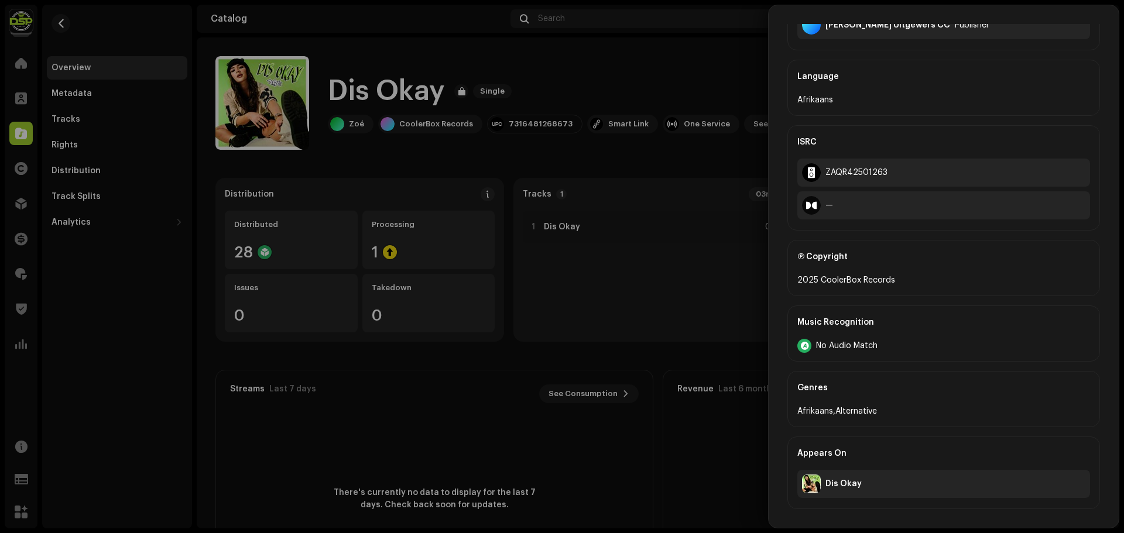 This screenshot has height=533, width=1124. I want to click on div: Music Recognition, so click(944, 323).